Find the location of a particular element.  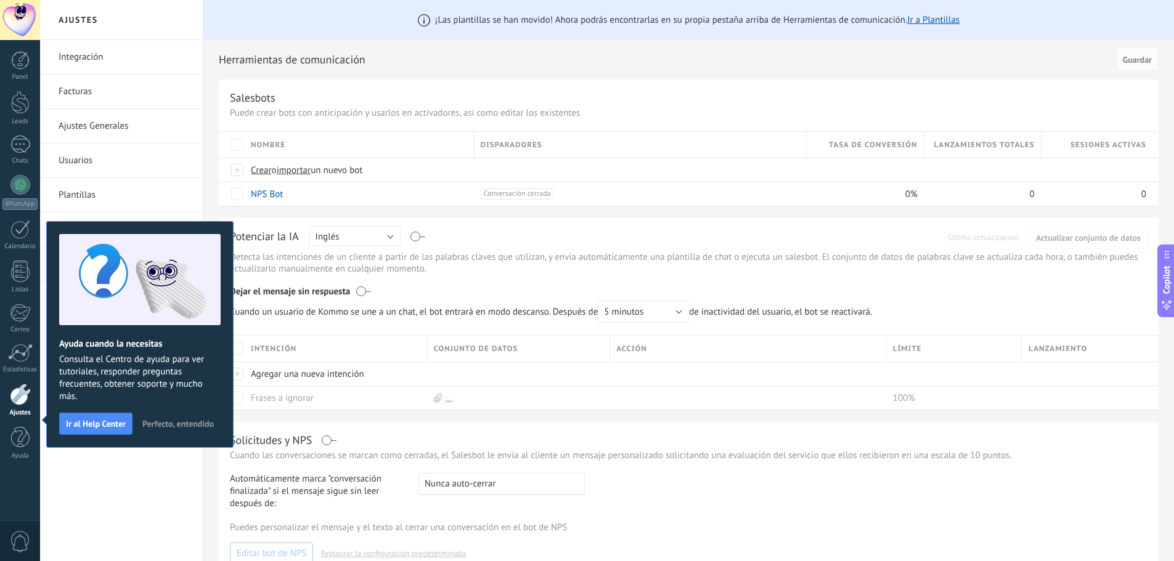

span: Cuando un usuario de Kommo se une a un chat, el bot entrará en modo descanso. Después de is located at coordinates (459, 312).